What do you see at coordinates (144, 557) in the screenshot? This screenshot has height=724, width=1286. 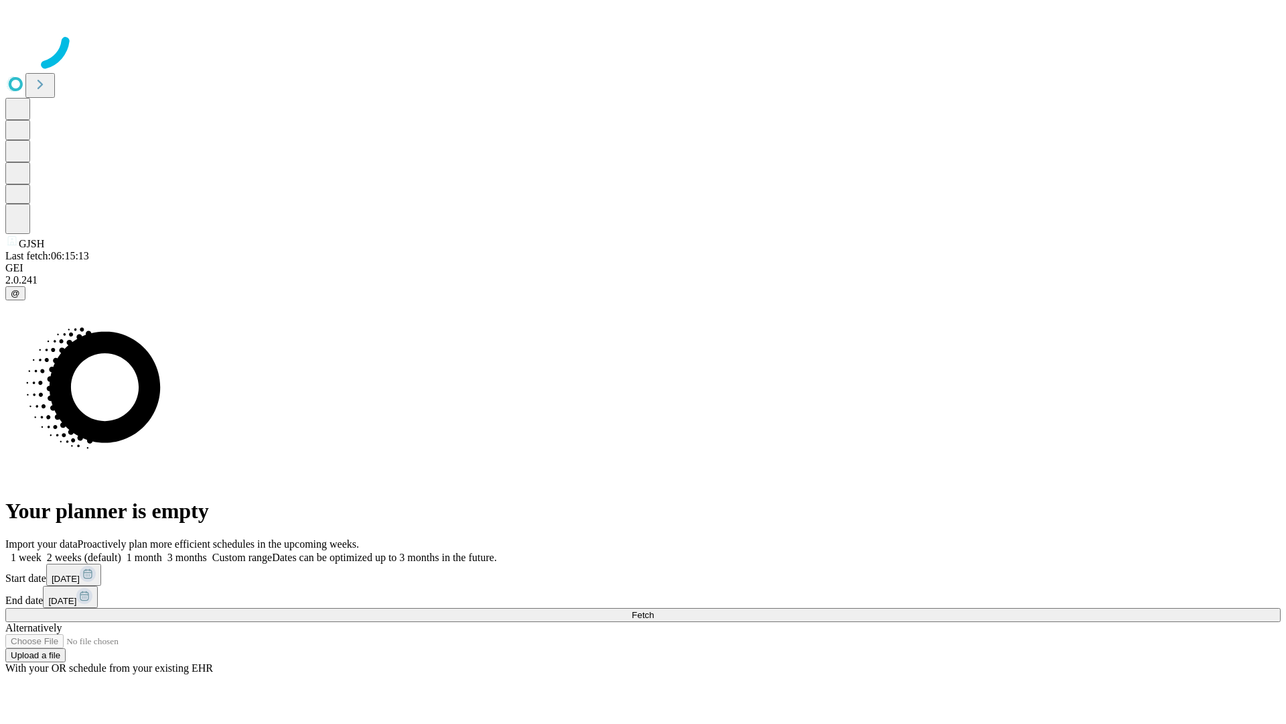 I see `span: 1 month` at bounding box center [144, 557].